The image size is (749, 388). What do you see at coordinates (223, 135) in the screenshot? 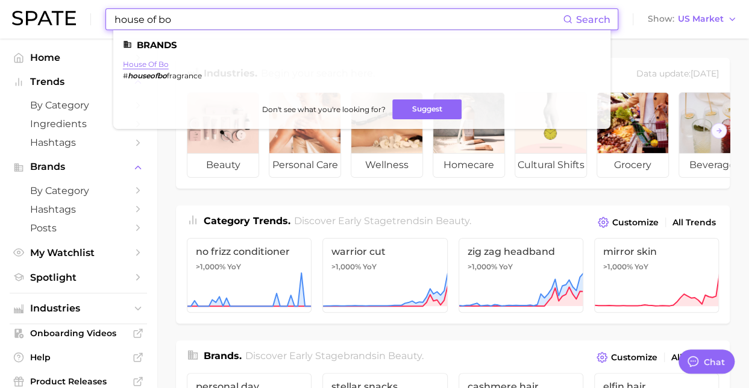
I see `a: beauty` at bounding box center [223, 135].